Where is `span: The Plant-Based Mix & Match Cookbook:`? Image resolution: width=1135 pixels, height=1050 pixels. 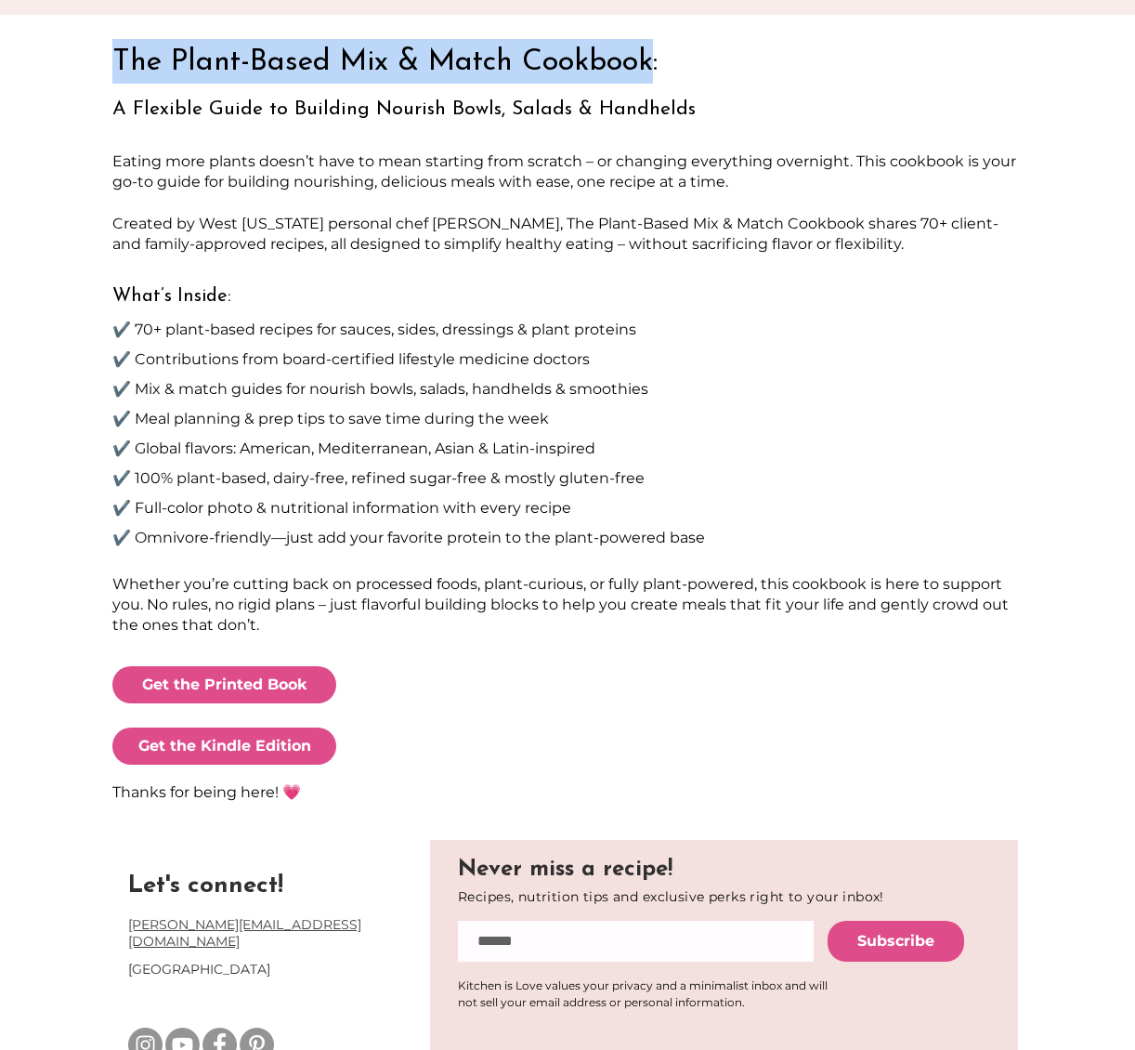 span: The Plant-Based Mix & Match Cookbook: is located at coordinates (385, 62).